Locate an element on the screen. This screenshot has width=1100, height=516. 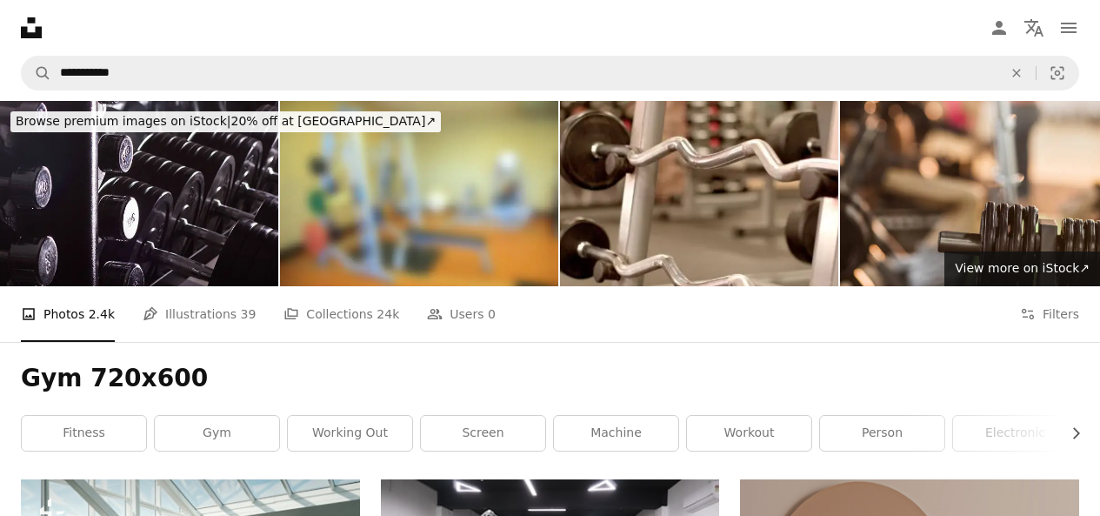
button: Clear is located at coordinates (1017, 73).